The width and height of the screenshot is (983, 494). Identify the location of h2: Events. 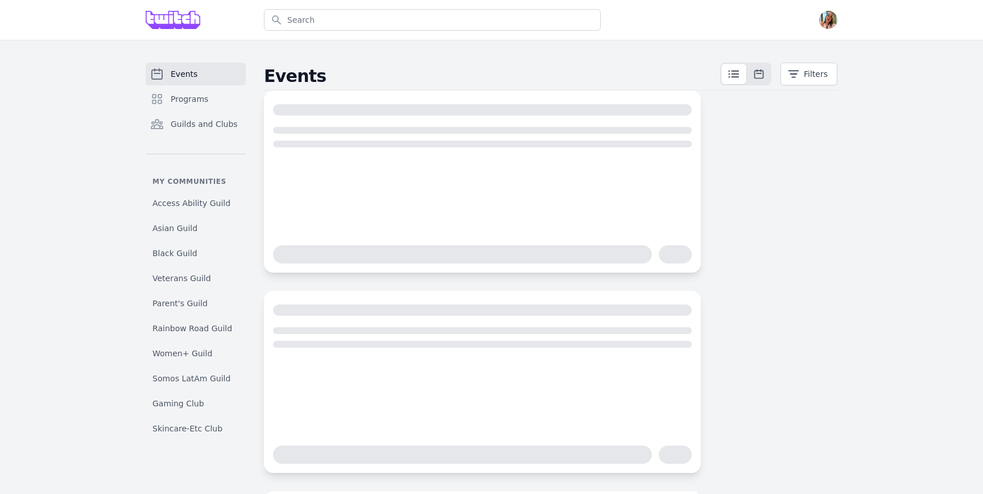
(492, 76).